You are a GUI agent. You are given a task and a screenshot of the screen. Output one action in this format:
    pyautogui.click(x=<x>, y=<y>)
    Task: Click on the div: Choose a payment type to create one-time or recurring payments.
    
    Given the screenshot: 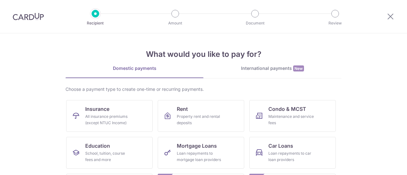 What is the action you would take?
    pyautogui.click(x=203, y=89)
    